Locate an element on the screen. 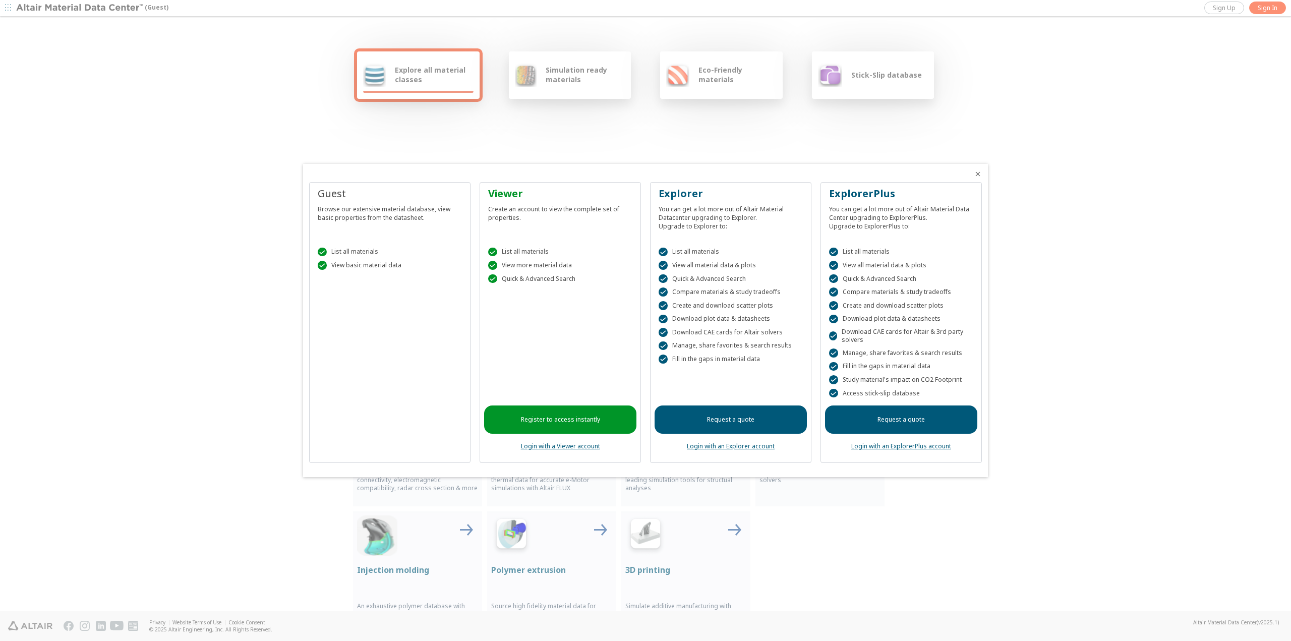 This screenshot has width=1291, height=641. div: ExplorerPlus is located at coordinates (901, 194).